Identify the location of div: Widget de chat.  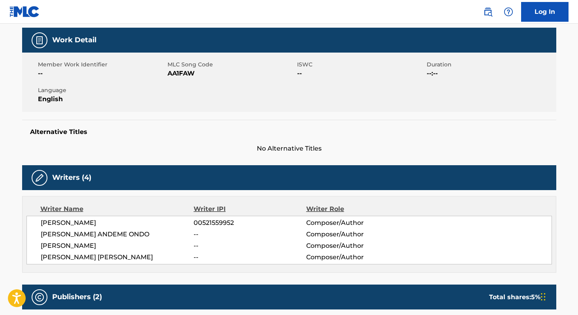
(558, 296).